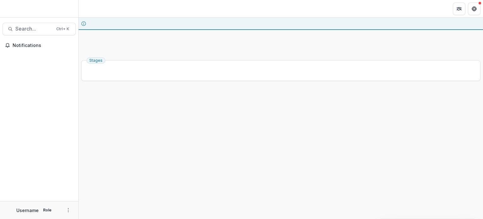 The height and width of the screenshot is (219, 483). I want to click on span: Notifications, so click(43, 45).